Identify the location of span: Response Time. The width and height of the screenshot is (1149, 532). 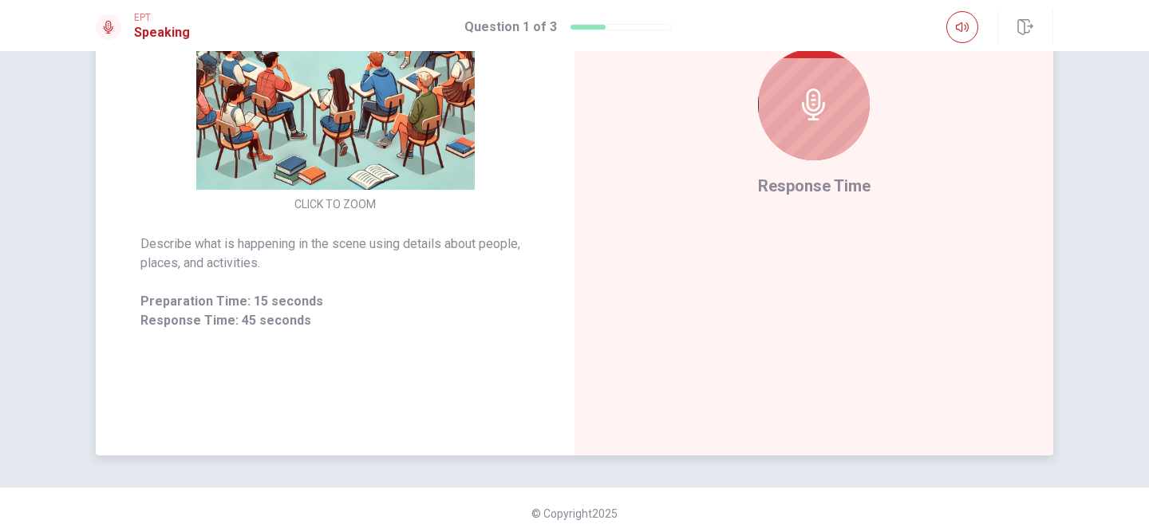
(814, 186).